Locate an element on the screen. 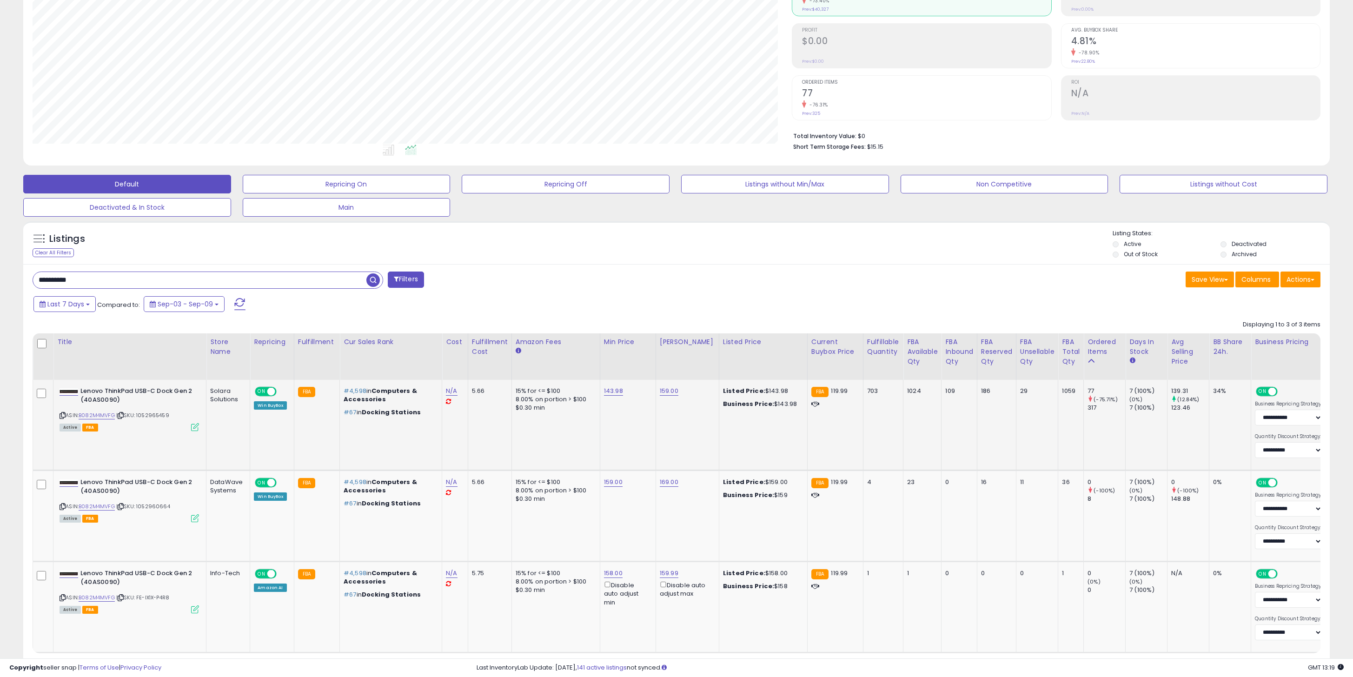 Image resolution: width=1353 pixels, height=677 pixels. a: 169.00 is located at coordinates (669, 482).